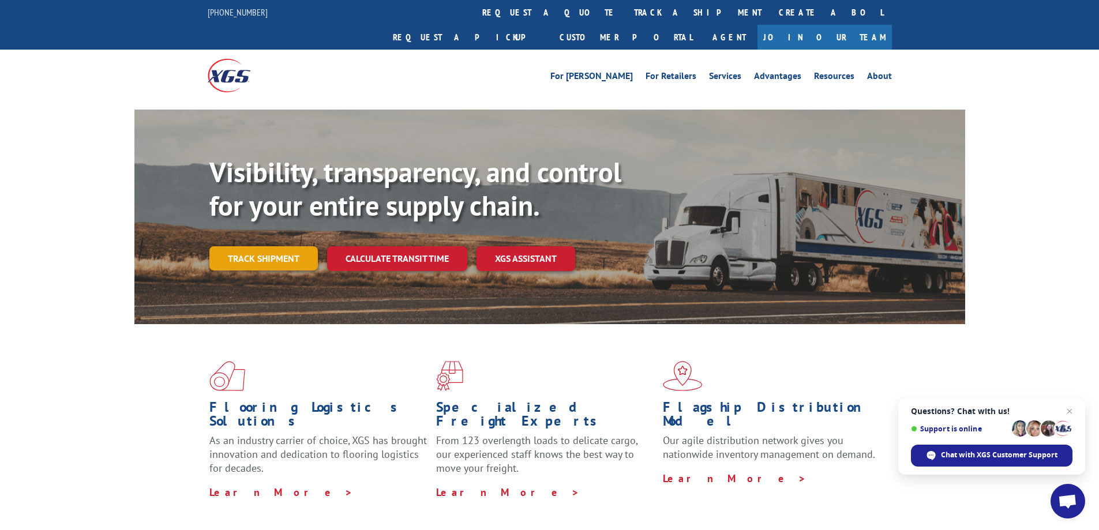  Describe the element at coordinates (626, 37) in the screenshot. I see `a: Customer Portal` at that location.